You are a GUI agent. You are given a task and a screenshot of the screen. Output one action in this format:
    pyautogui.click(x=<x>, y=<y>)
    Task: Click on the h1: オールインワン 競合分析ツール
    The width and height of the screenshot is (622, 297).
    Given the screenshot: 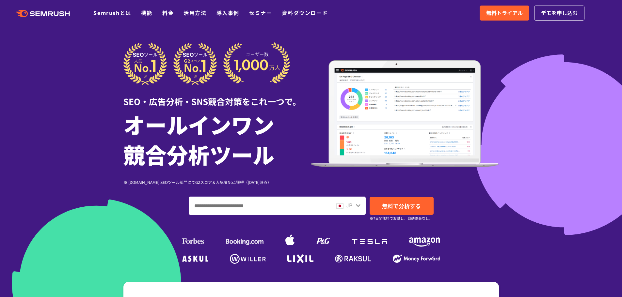 What is the action you would take?
    pyautogui.click(x=217, y=139)
    